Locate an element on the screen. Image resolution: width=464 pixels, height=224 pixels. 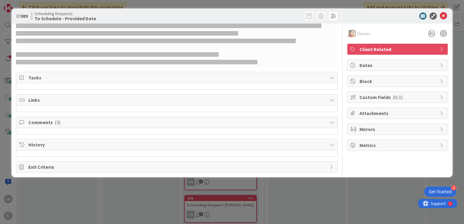
b: 989 is located at coordinates (24, 16).